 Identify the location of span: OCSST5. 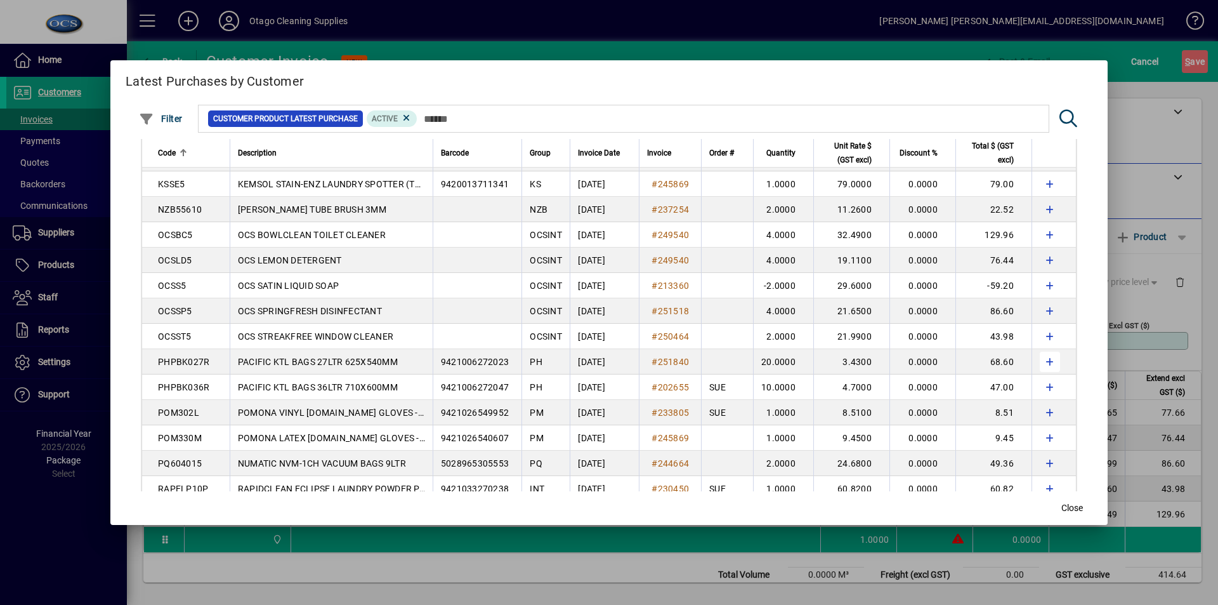
(175, 336).